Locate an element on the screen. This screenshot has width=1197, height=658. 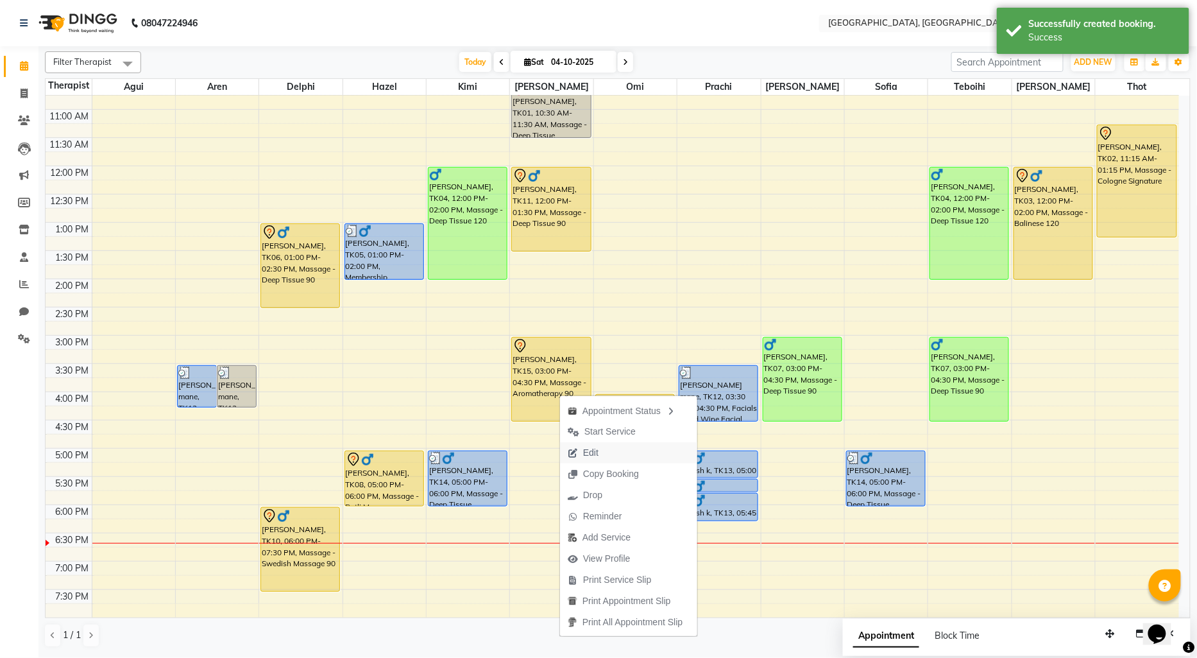
button: ADD NEW is located at coordinates (1093, 62).